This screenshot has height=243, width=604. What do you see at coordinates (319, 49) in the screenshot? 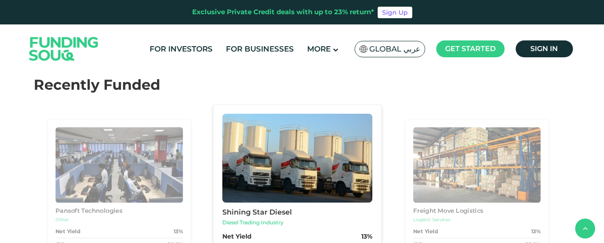
I see `span: More` at bounding box center [319, 49].